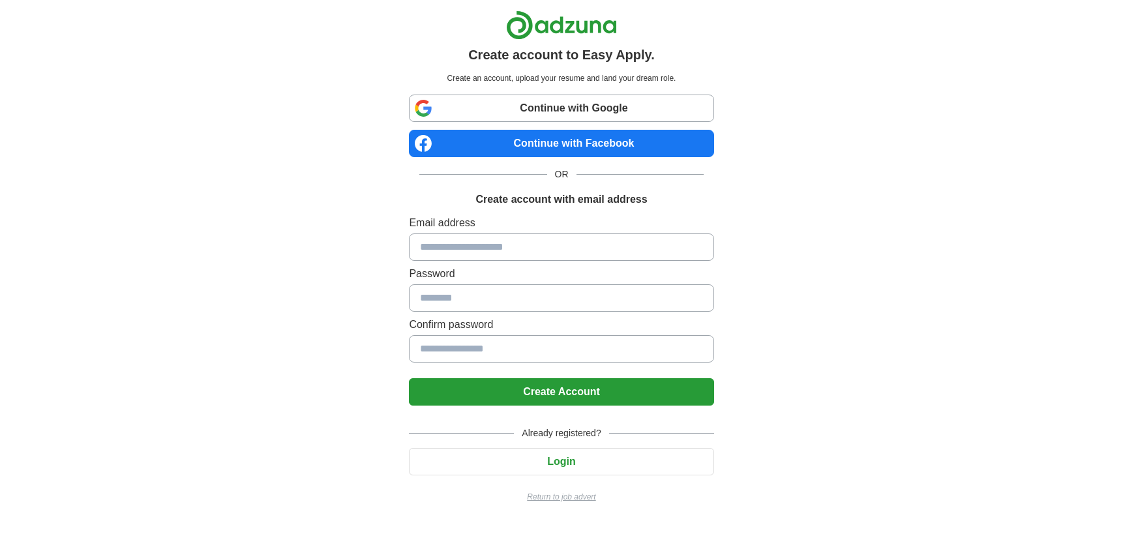  What do you see at coordinates (561, 274) in the screenshot?
I see `label: Password` at bounding box center [561, 274].